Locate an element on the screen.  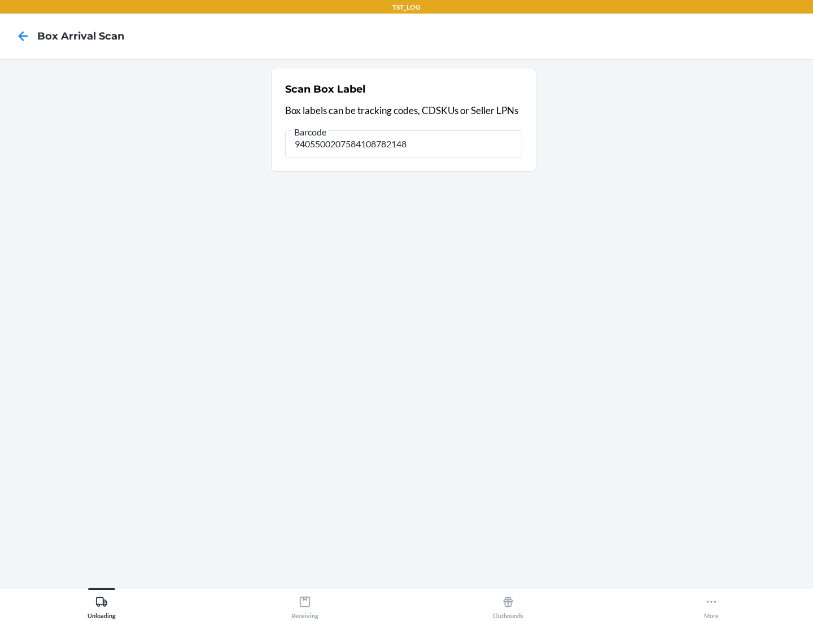
button: Receiving is located at coordinates (305, 604).